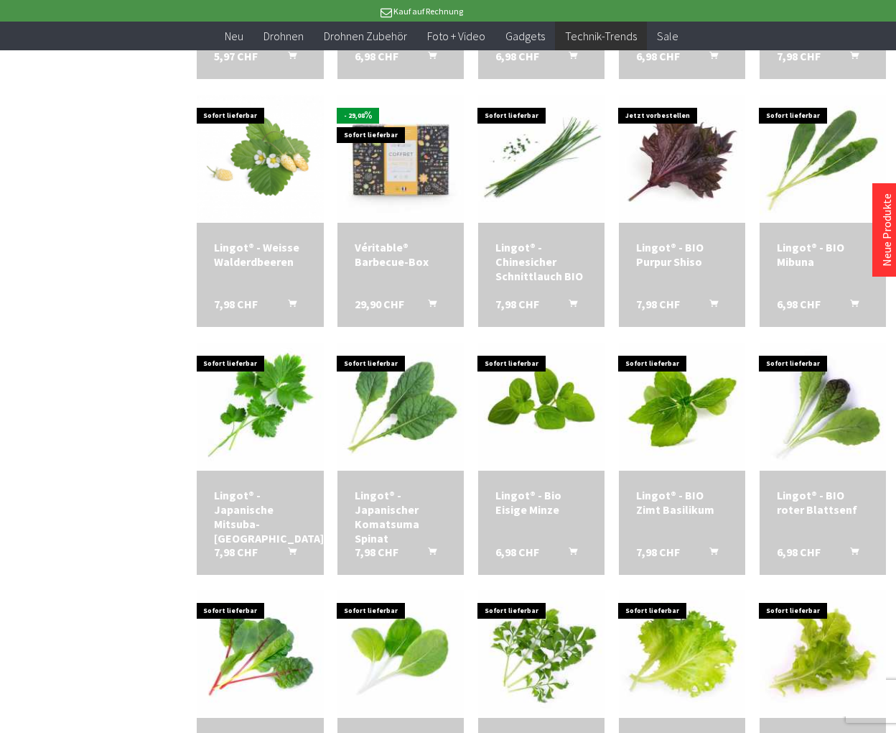 Image resolution: width=896 pixels, height=733 pixels. What do you see at coordinates (456, 36) in the screenshot?
I see `a: Foto + Video` at bounding box center [456, 36].